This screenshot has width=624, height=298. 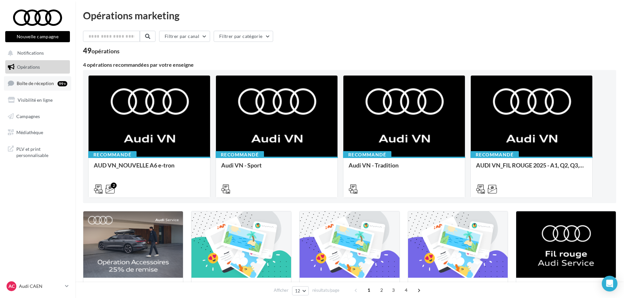 I want to click on div: AUDI VN_FIL ROUGE 2025 - A1, Q2, Q3, Q5 et Q4 e-tron, so click(x=531, y=168).